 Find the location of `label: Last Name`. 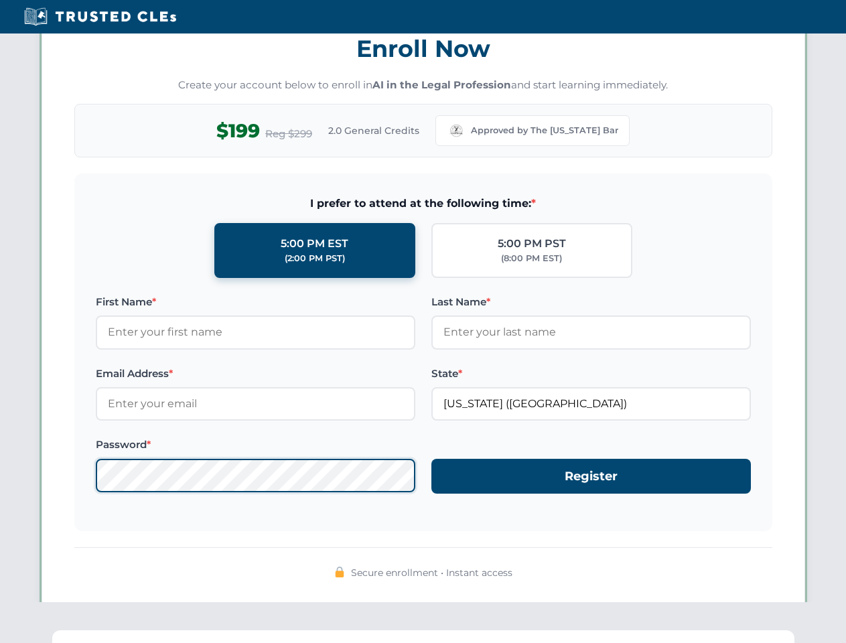

label: Last Name is located at coordinates (590, 302).